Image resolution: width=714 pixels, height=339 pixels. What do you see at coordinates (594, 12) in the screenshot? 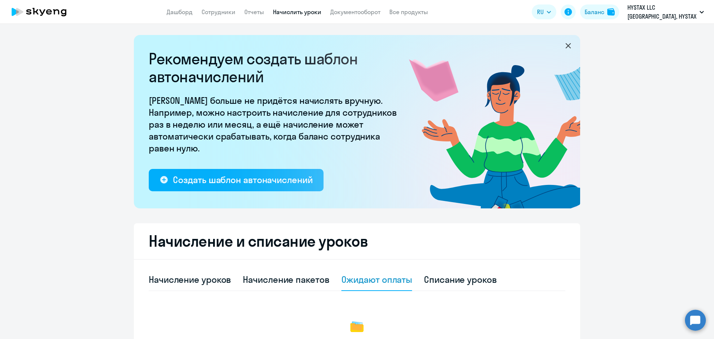
I see `div: Баланс` at bounding box center [594, 12].